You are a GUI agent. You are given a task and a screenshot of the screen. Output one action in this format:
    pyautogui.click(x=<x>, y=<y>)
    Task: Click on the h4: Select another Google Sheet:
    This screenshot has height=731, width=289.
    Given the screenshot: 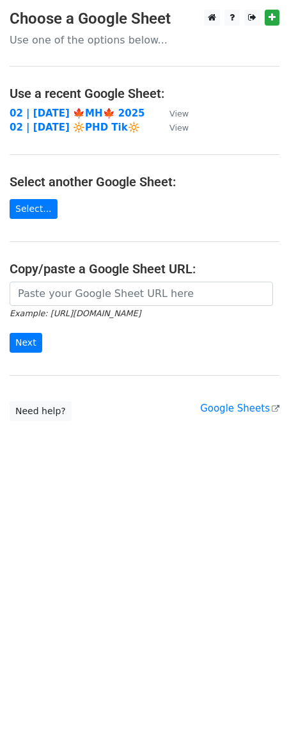 What is the action you would take?
    pyautogui.click(x=145, y=182)
    